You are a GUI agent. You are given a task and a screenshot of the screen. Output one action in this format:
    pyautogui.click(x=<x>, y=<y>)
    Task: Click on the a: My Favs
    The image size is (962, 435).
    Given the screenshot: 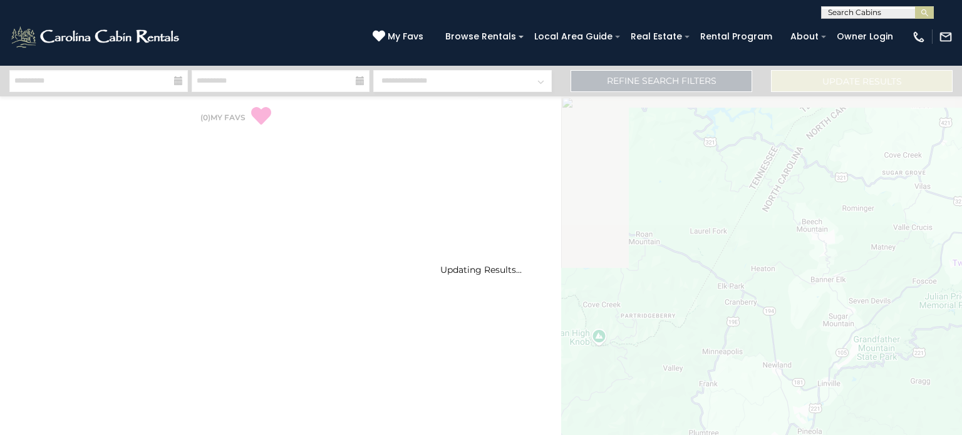 What is the action you would take?
    pyautogui.click(x=400, y=37)
    